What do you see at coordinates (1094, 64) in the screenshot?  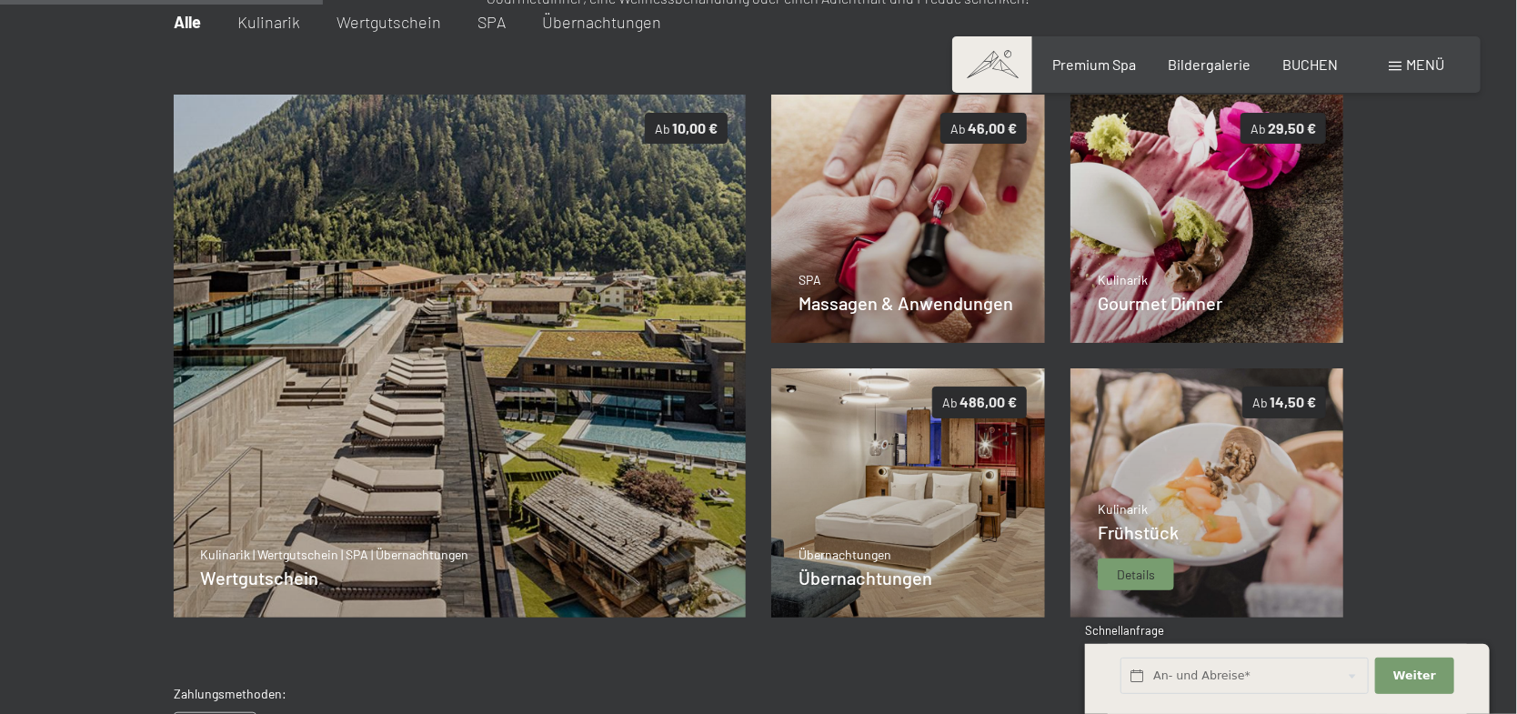 I see `a: Premium Spa` at bounding box center [1094, 64].